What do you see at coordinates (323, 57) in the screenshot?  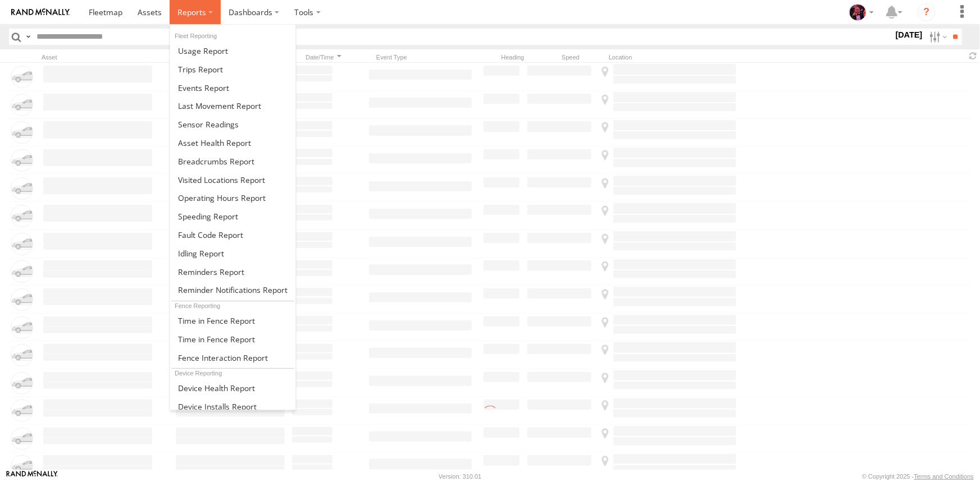 I see `div: Click to Sort` at bounding box center [323, 57].